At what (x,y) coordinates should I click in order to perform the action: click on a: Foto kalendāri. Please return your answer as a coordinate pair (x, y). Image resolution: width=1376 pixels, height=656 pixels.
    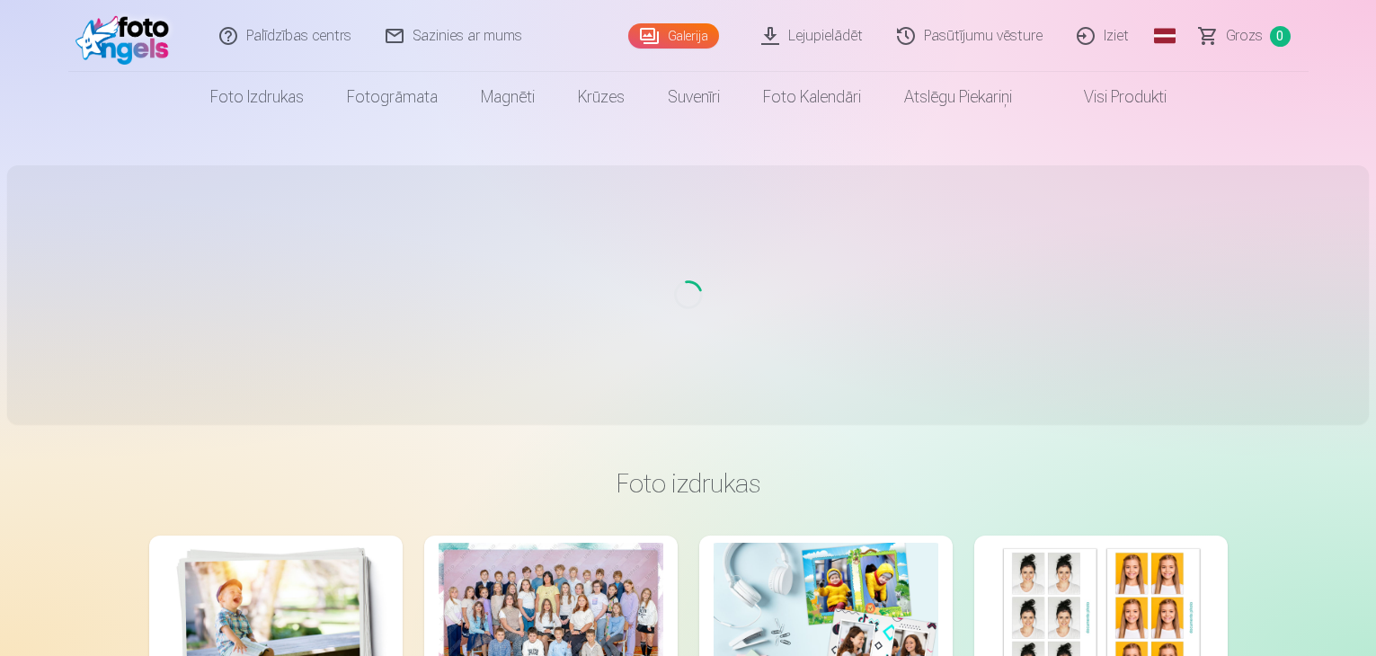
    Looking at the image, I should click on (812, 97).